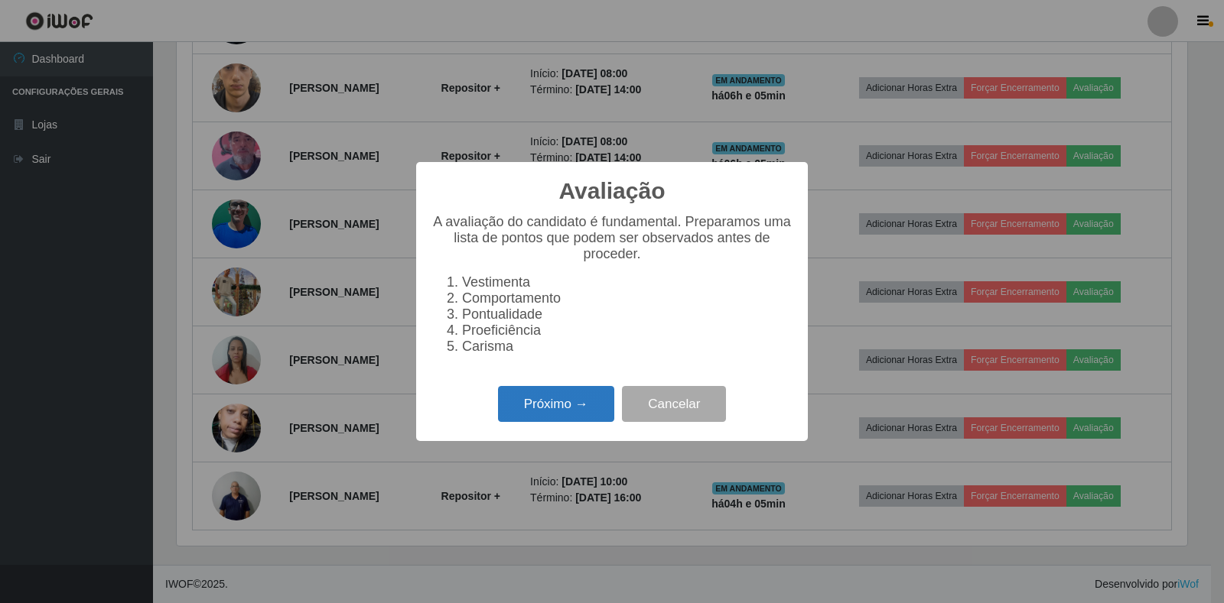 The height and width of the screenshot is (603, 1224). What do you see at coordinates (627, 346) in the screenshot?
I see `li: Carisma` at bounding box center [627, 346].